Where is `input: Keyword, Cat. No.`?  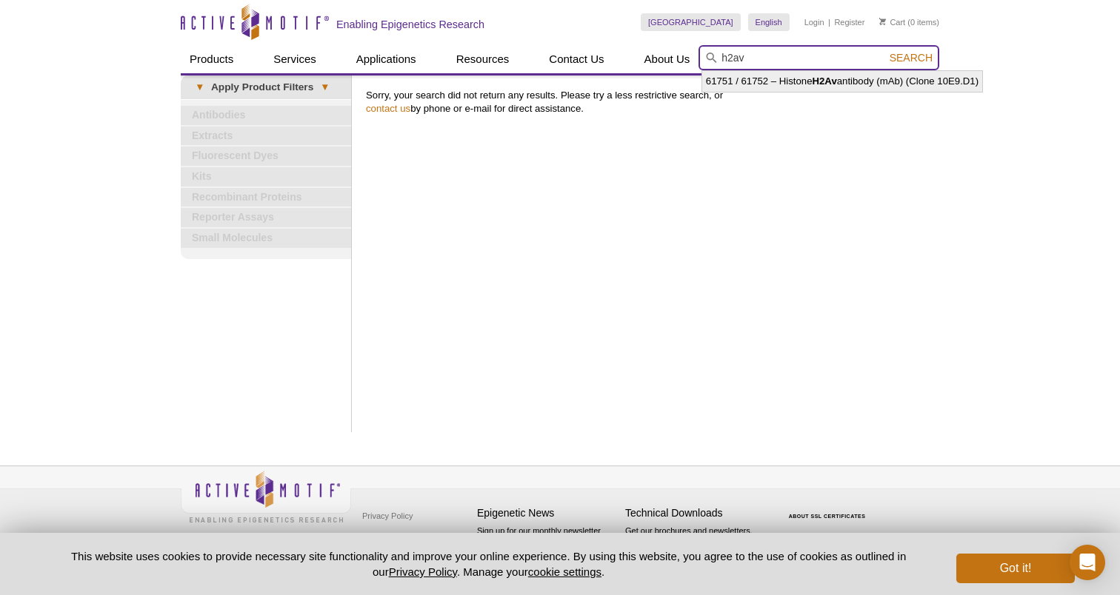 input: Keyword, Cat. No. is located at coordinates (818, 58).